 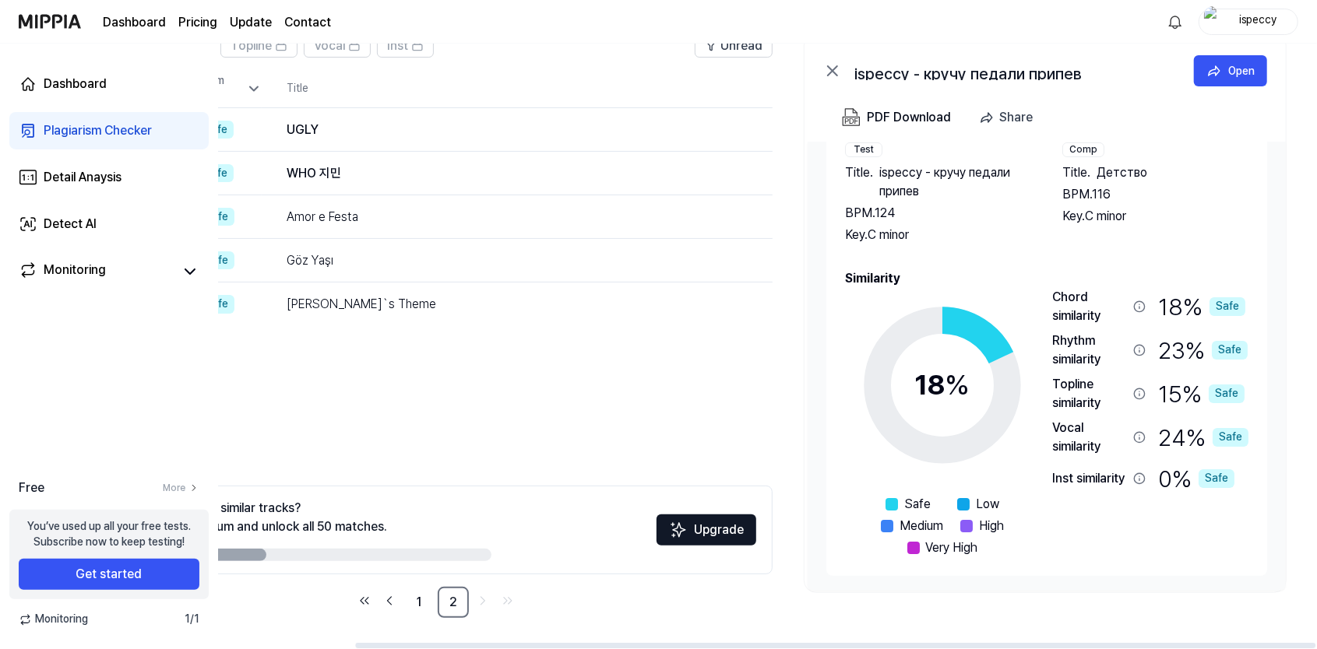 I want to click on span: Low, so click(x=987, y=505).